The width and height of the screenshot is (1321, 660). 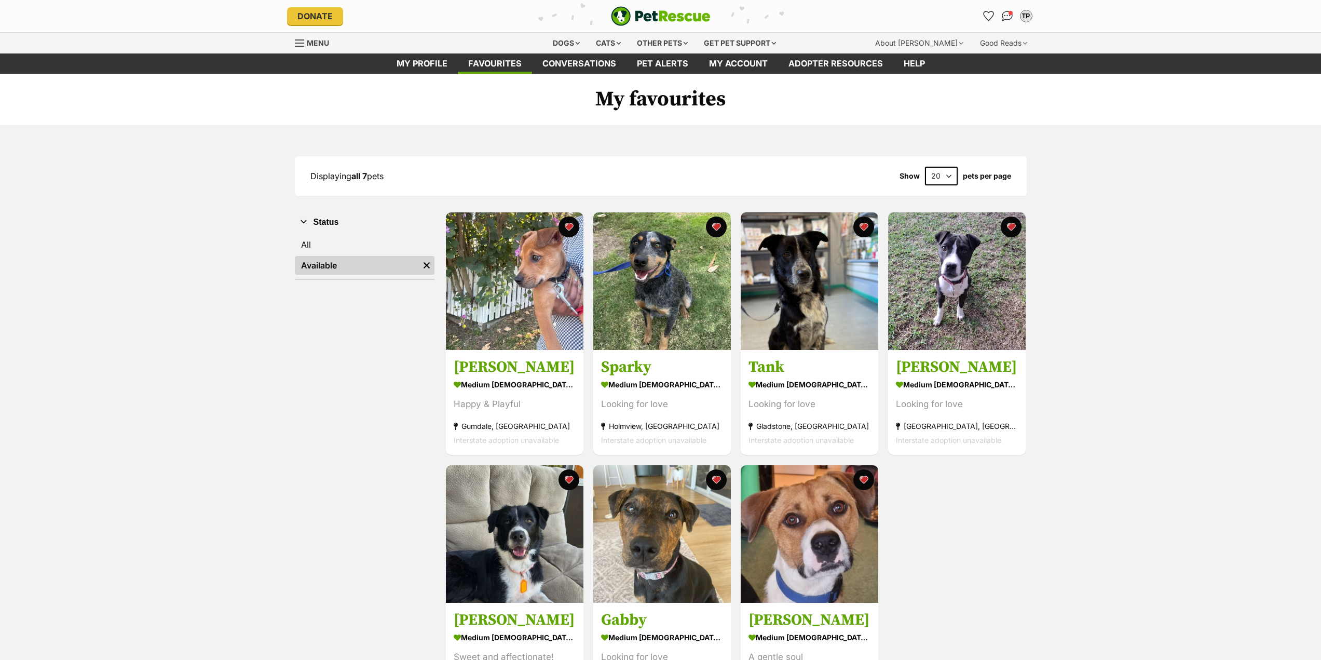 I want to click on img: chat-41dd97257d64d25036548639549fe6c8038ab92f7586957e7f3b1b290dea8141.svg, so click(x=1007, y=16).